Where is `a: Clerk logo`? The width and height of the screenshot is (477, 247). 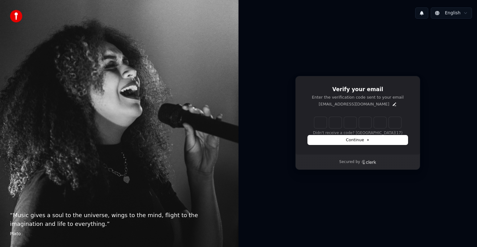 a: Clerk logo is located at coordinates (369, 162).